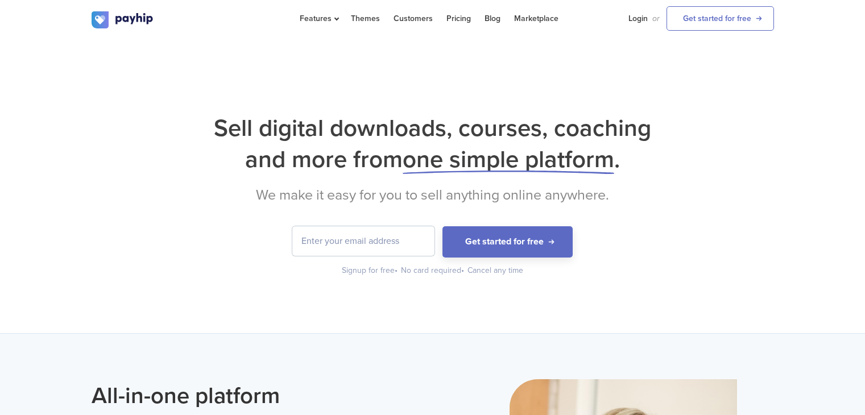 The height and width of the screenshot is (415, 865). Describe the element at coordinates (507, 242) in the screenshot. I see `button: Get started for free` at that location.